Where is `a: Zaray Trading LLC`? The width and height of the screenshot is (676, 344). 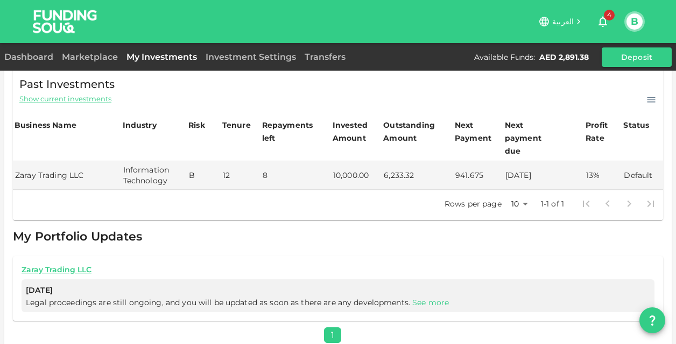
a: Zaray Trading LLC is located at coordinates (338, 269).